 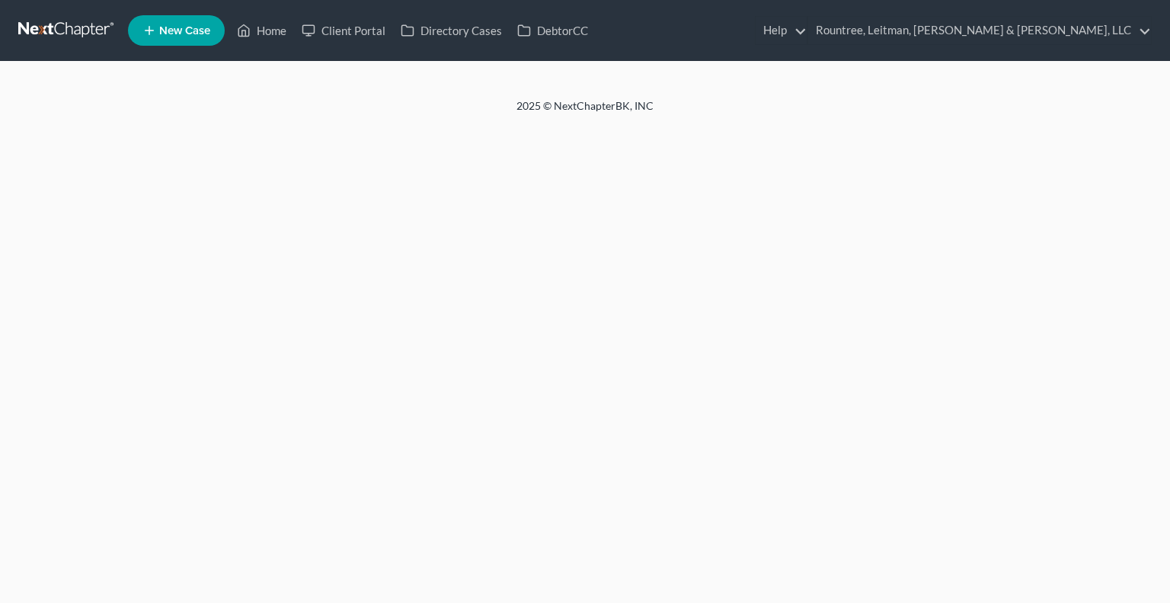 I want to click on a: Help, so click(x=781, y=30).